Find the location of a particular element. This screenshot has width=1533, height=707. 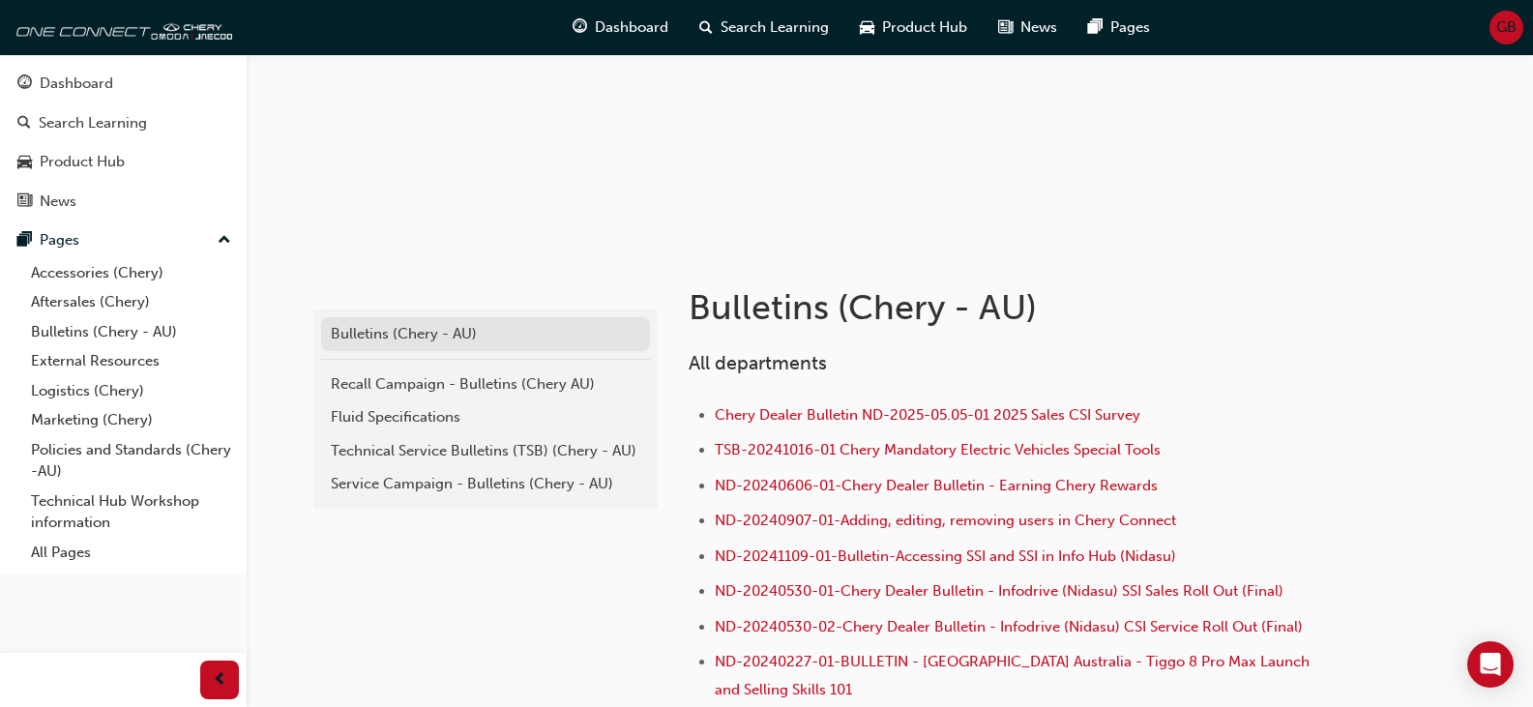

span: ND-20240907-01-Adding, editing, removing users in Chery Connect is located at coordinates (945, 520).